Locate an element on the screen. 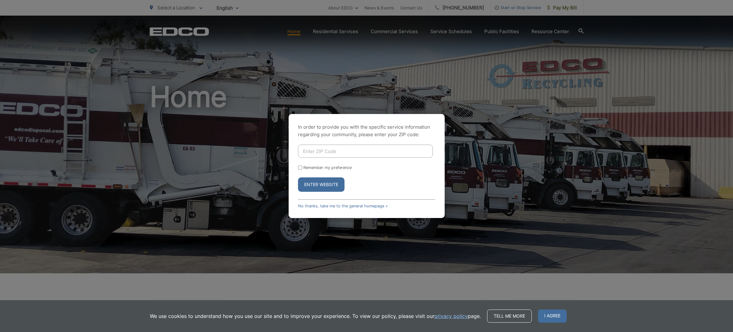 The width and height of the screenshot is (733, 332). p: We use cookies to understand how you use our site and to improve your experience. To view our pol... is located at coordinates (315, 316).